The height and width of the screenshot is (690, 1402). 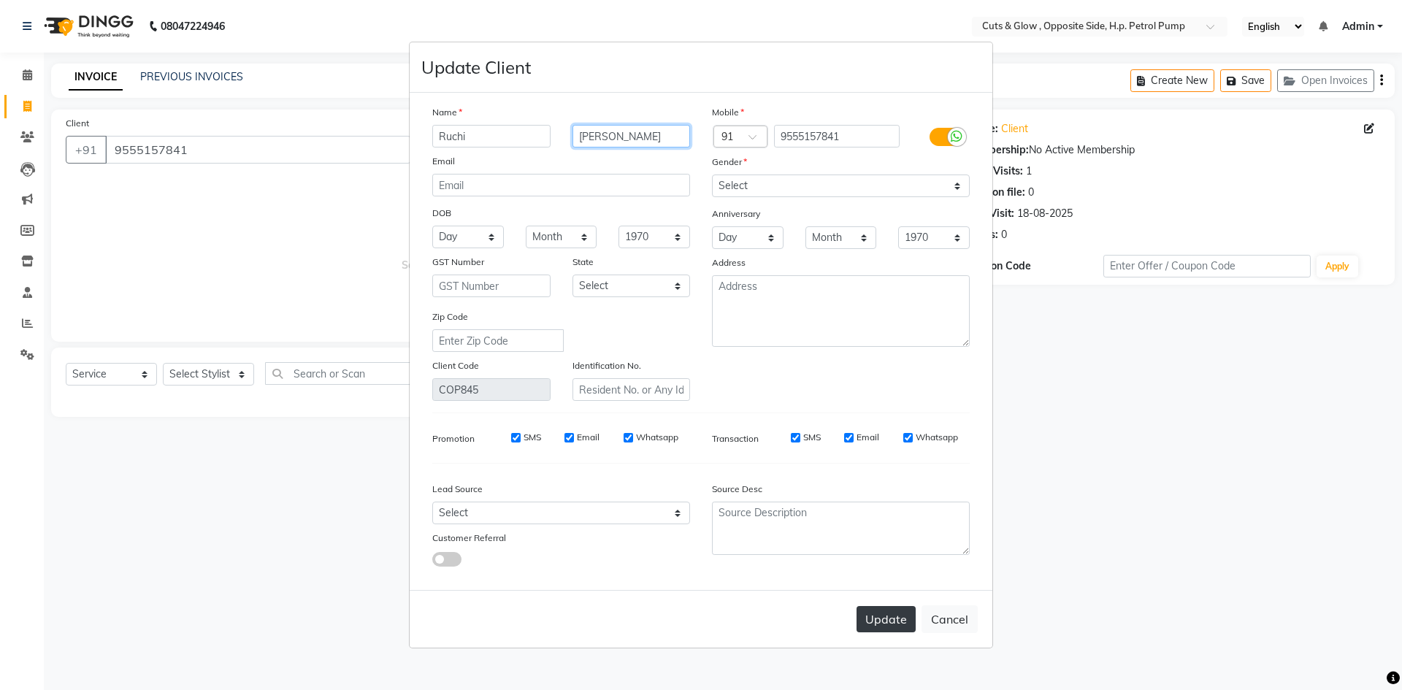 I want to click on input: GST Number, so click(x=491, y=286).